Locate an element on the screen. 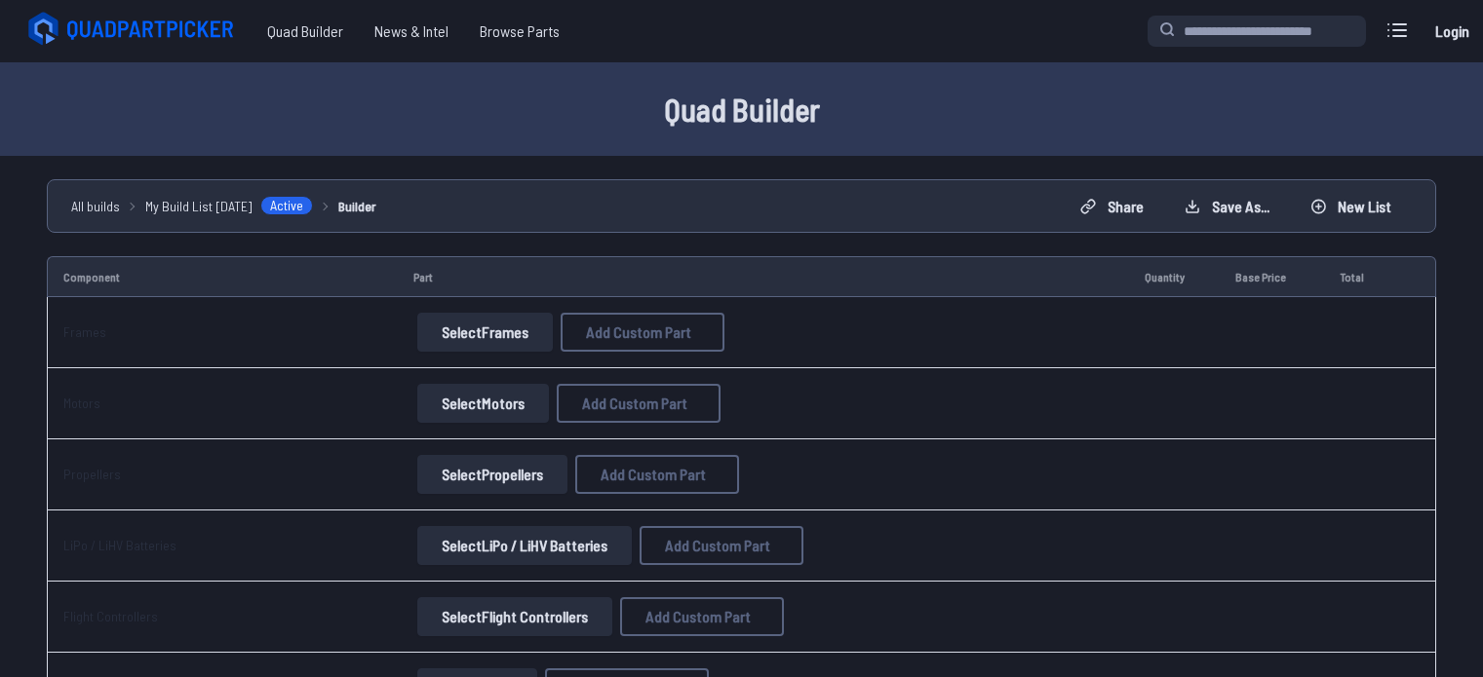 The width and height of the screenshot is (1483, 677). button: New List is located at coordinates (1350, 207).